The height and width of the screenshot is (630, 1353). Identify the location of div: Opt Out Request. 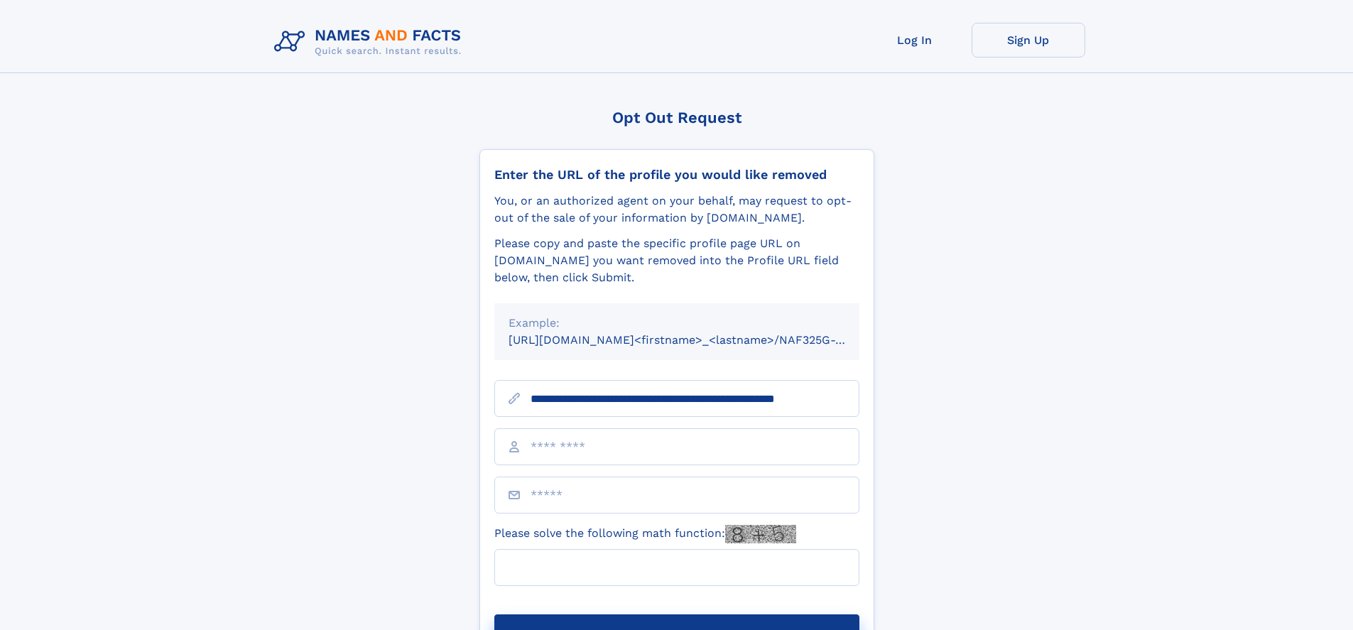
(677, 117).